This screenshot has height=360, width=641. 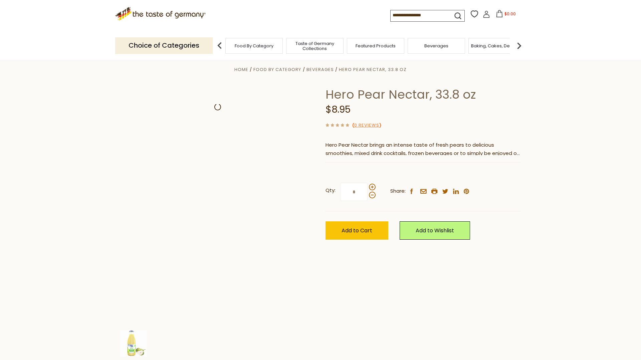 I want to click on strong: Qty:, so click(x=330, y=191).